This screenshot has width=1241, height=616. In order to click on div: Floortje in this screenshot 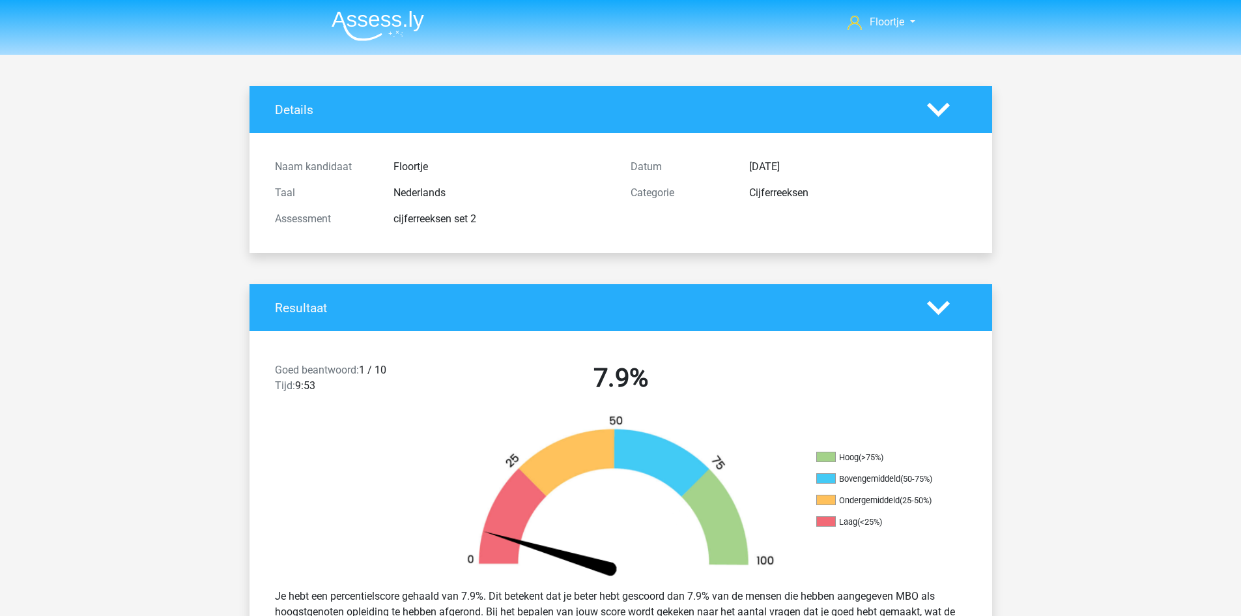, I will do `click(502, 167)`.